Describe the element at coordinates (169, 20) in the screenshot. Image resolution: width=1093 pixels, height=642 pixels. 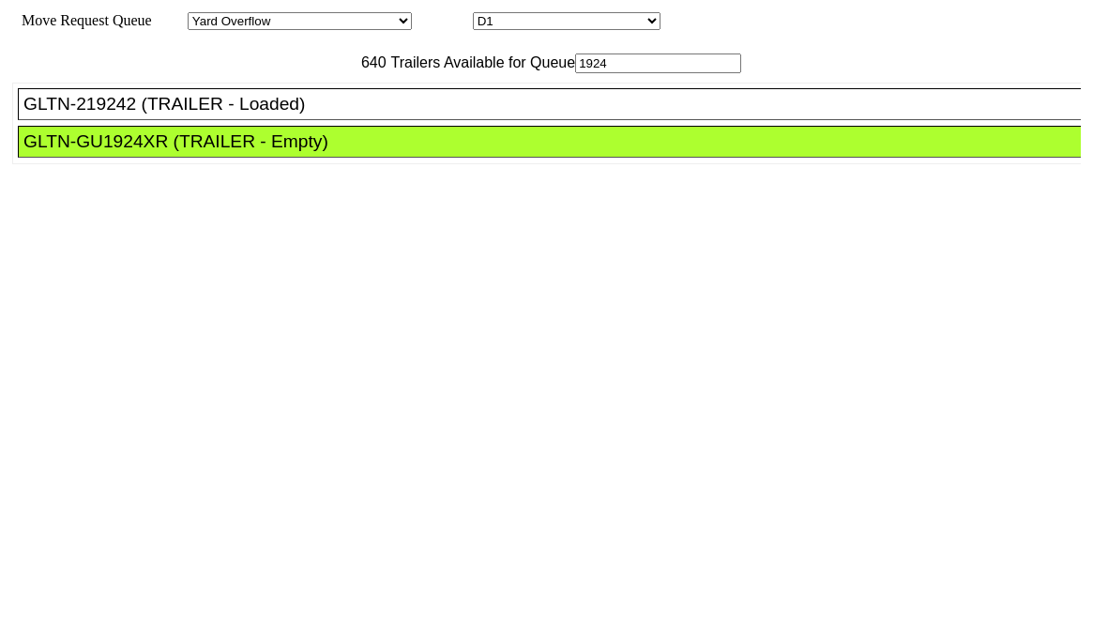
I see `span: Area` at that location.